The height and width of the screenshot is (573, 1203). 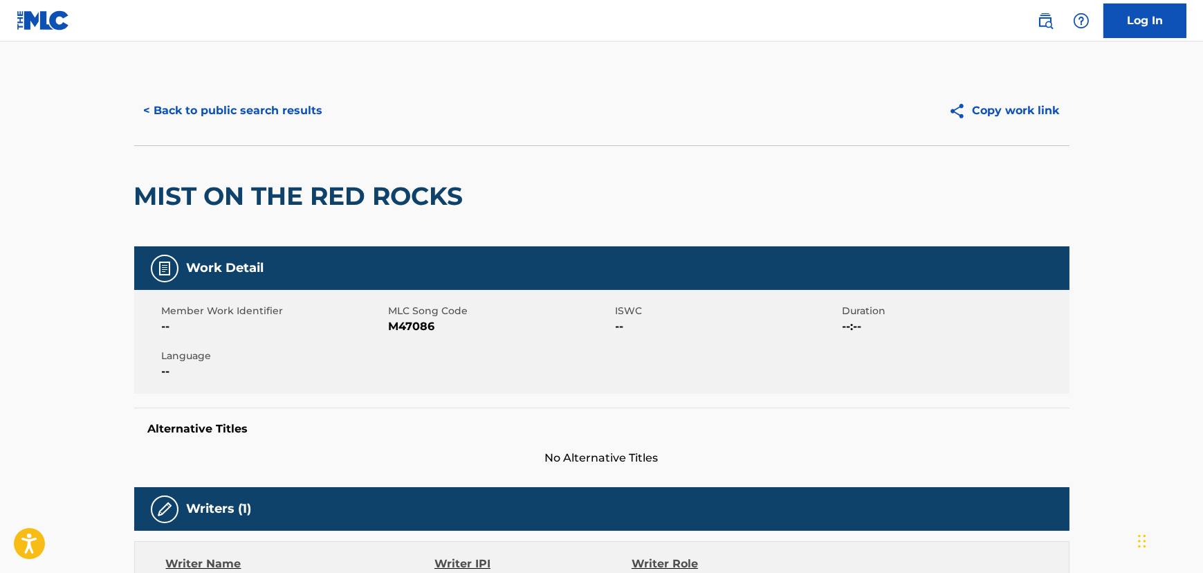 I want to click on span: Duration, so click(x=954, y=311).